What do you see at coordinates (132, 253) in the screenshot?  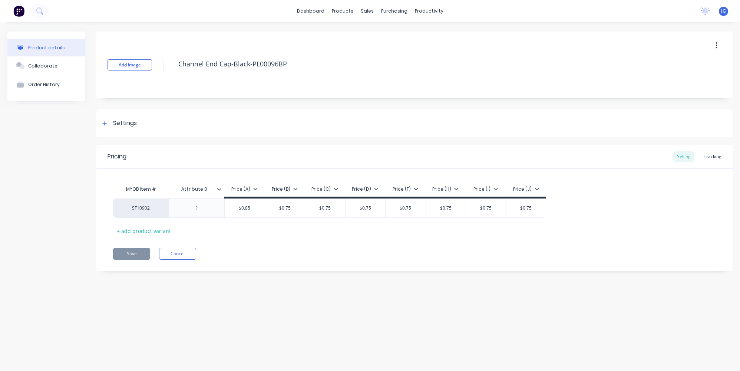 I see `button: Save` at bounding box center [132, 253].